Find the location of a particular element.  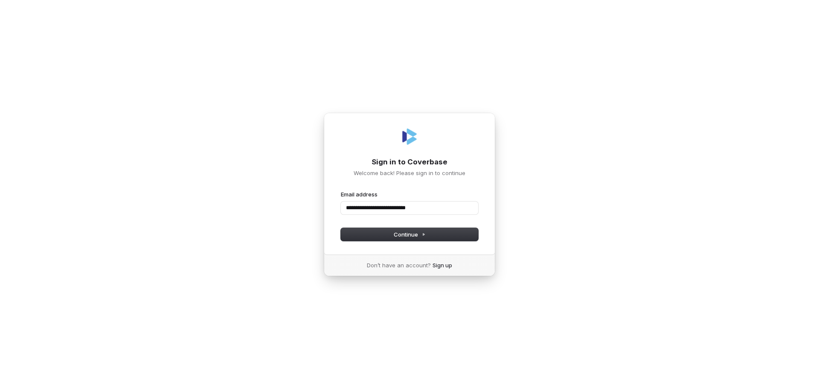

label: Email address is located at coordinates (359, 194).